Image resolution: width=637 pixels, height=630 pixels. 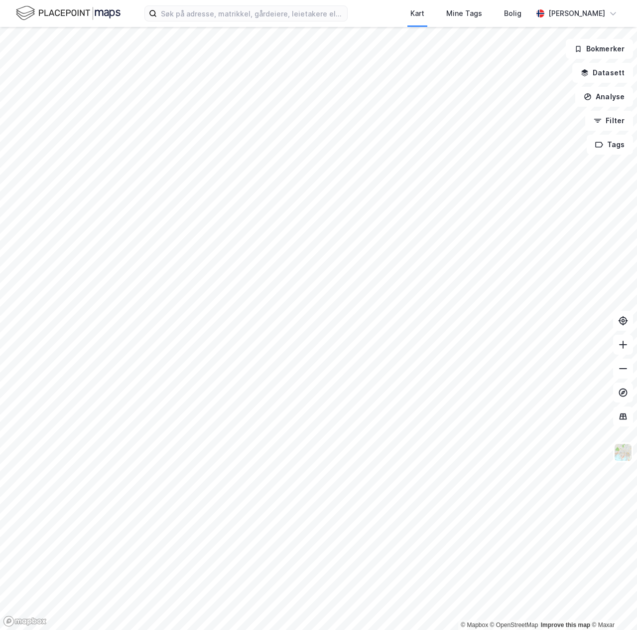 I want to click on div: Kontrollprogram for chat, so click(x=613, y=606).